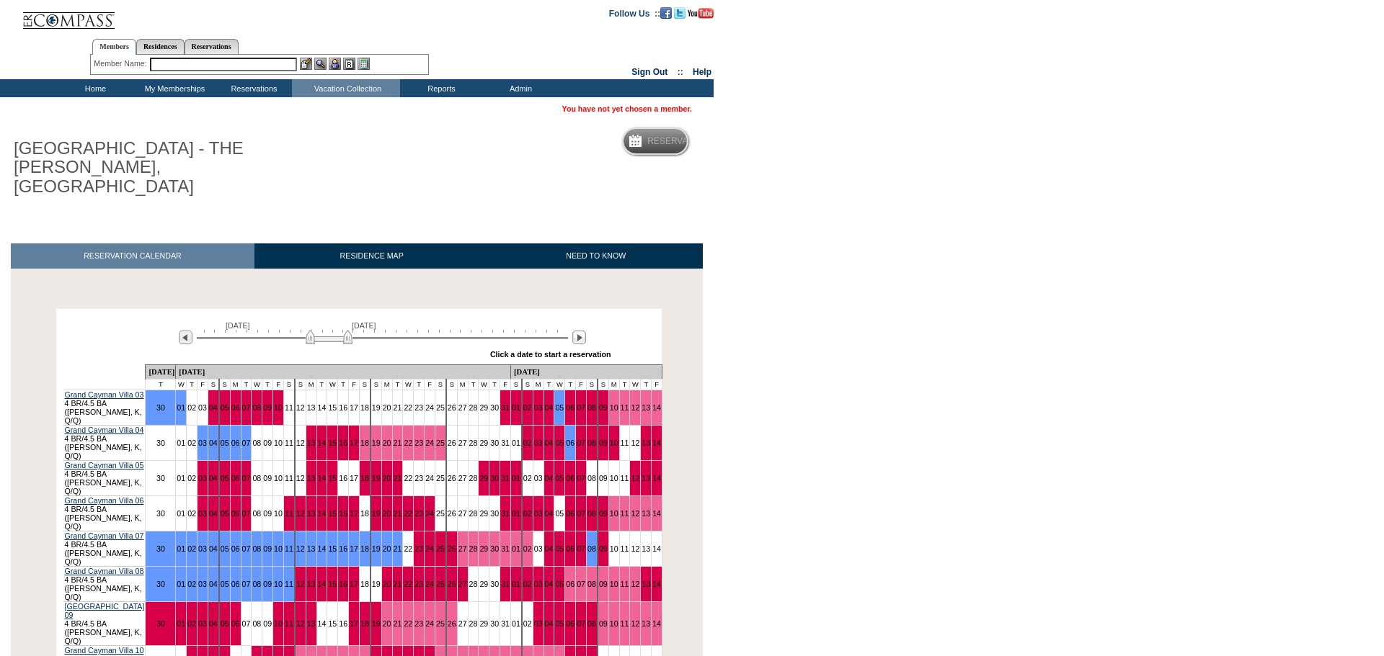  I want to click on a: 16, so click(343, 408).